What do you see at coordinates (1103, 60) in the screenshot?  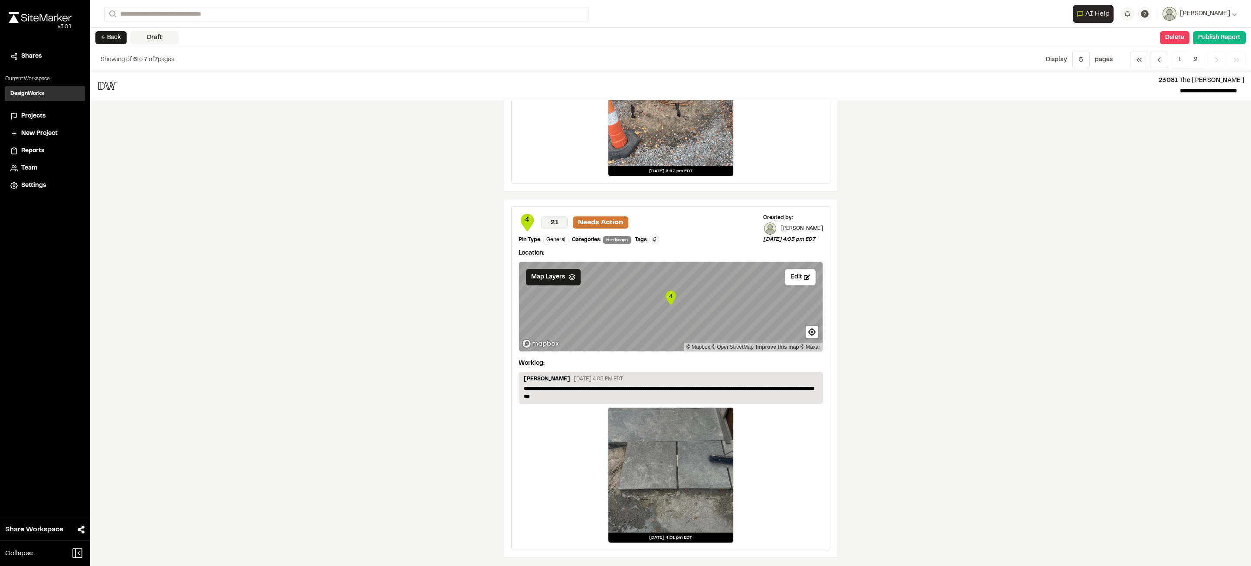 I see `p: page s` at bounding box center [1103, 60].